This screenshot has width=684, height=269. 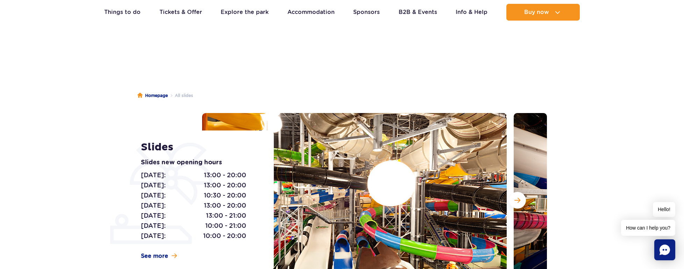 I want to click on span: Buy now, so click(x=536, y=12).